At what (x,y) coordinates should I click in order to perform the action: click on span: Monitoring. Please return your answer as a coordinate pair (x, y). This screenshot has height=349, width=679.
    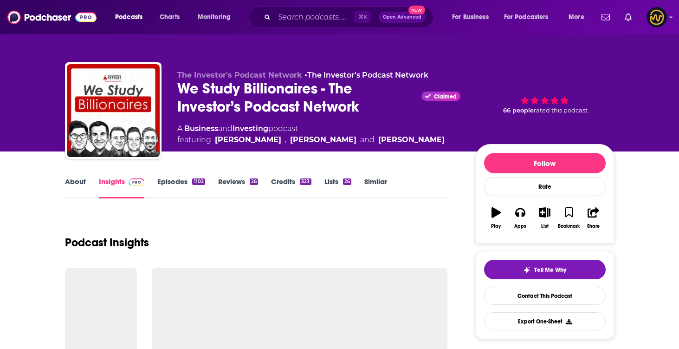
    Looking at the image, I should click on (214, 17).